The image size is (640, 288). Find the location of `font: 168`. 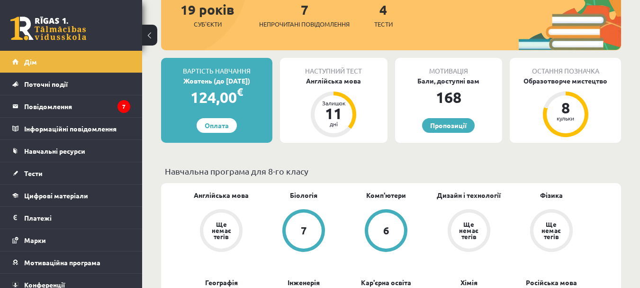

font: 168 is located at coordinates (449, 97).